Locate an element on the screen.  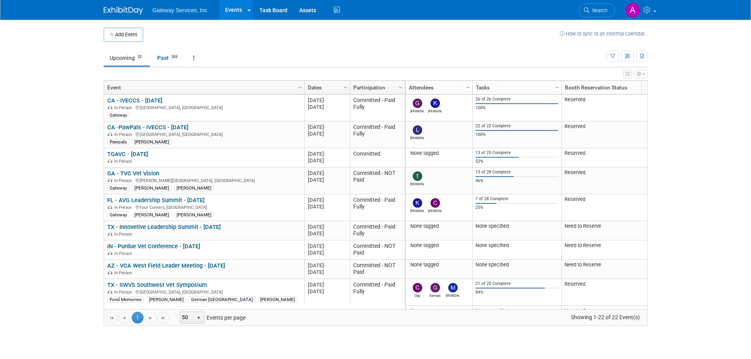
span: 50 is located at coordinates (187, 318).